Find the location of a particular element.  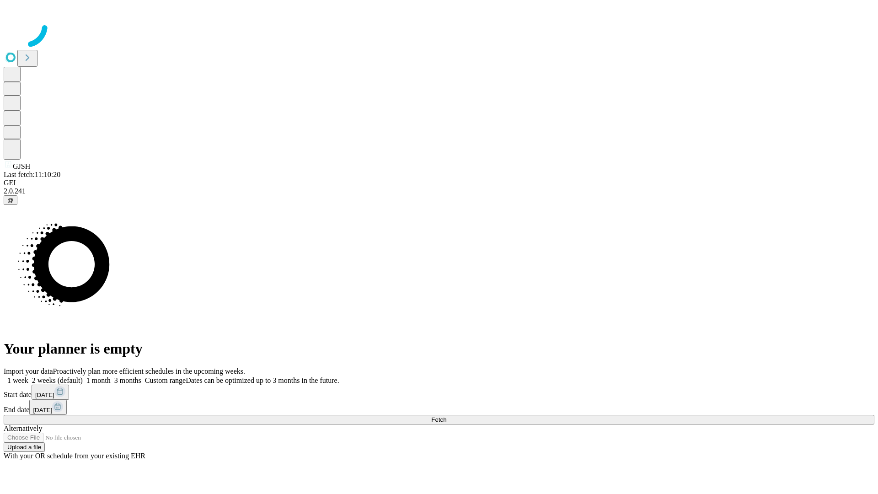

span: Fetch is located at coordinates (439, 419).